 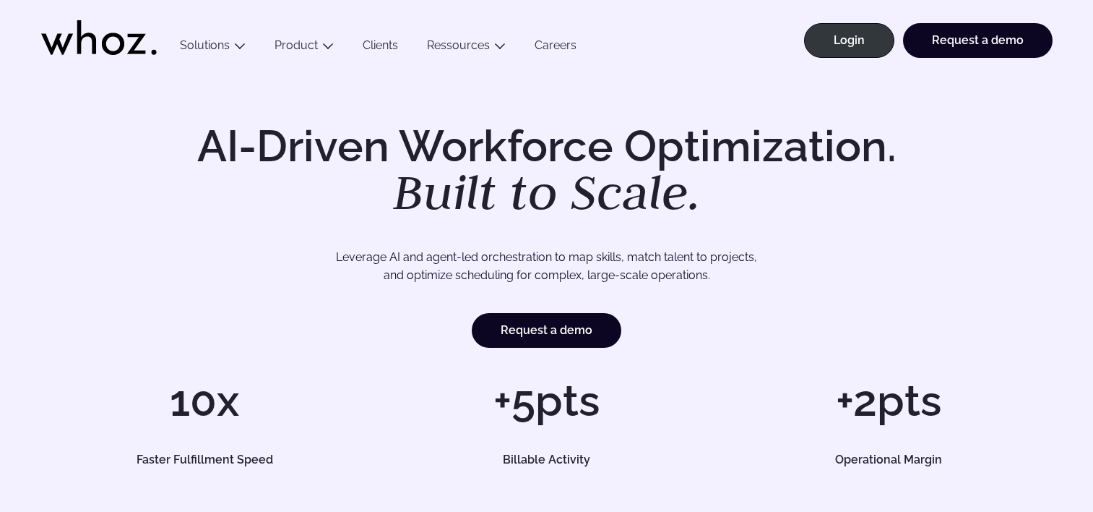 What do you see at coordinates (547, 459) in the screenshot?
I see `h5: Billable Activity` at bounding box center [547, 459].